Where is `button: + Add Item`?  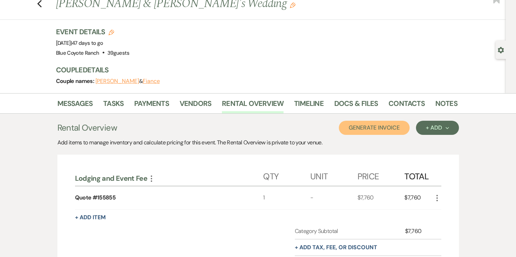 button: + Add Item is located at coordinates (90, 217).